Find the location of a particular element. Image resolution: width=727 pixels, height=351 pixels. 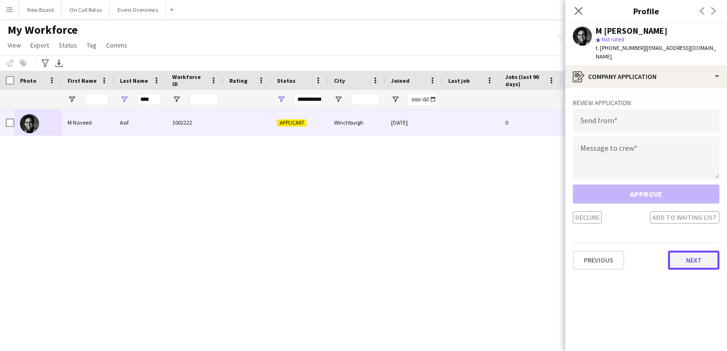

h3: Profile is located at coordinates (646, 11).